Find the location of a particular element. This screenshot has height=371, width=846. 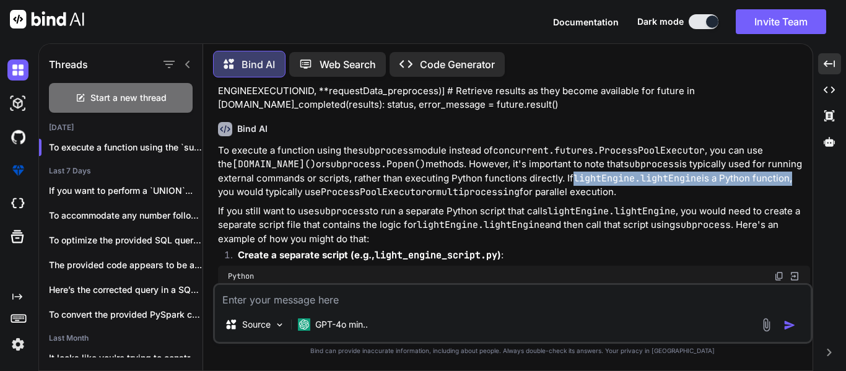

h2: Last Month is located at coordinates (121, 338).